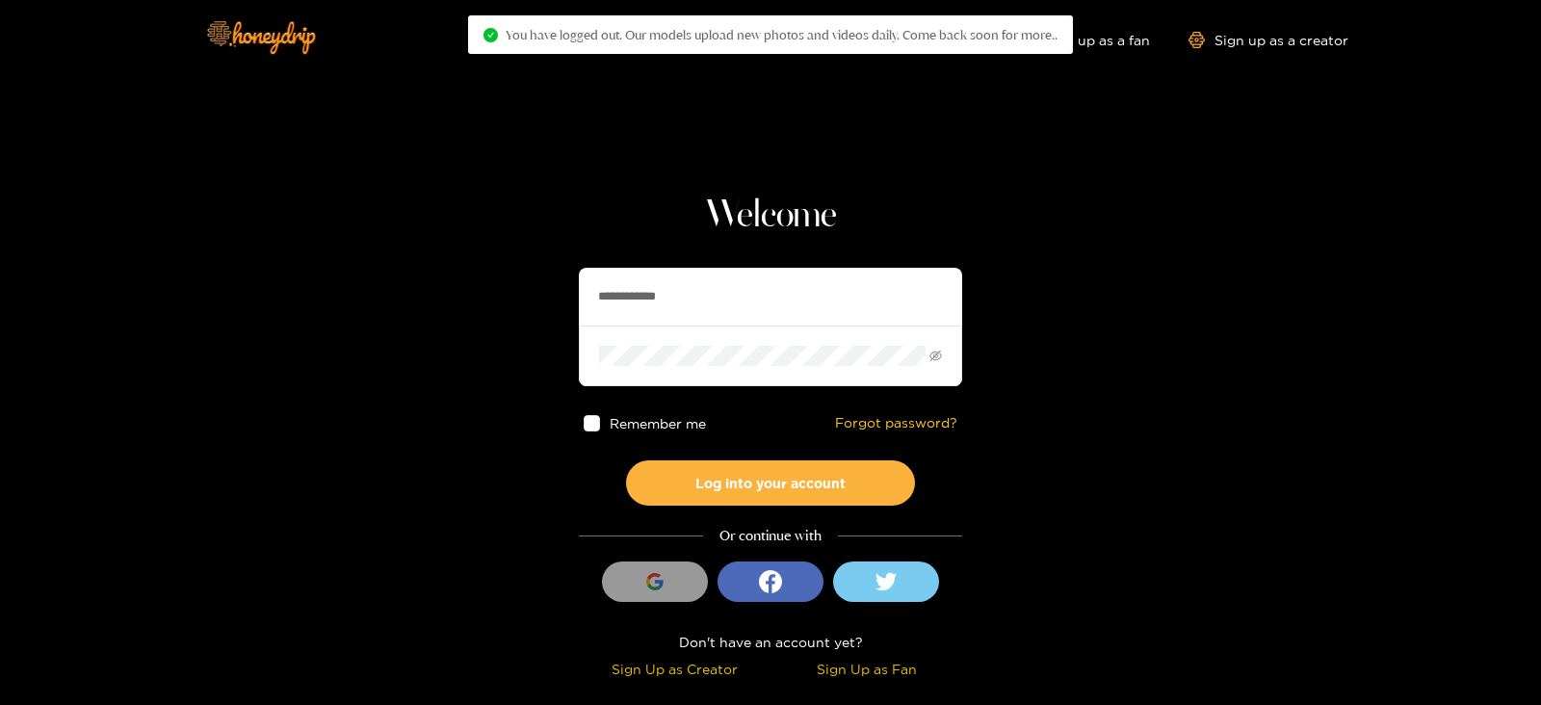  I want to click on span: Remember me, so click(658, 423).